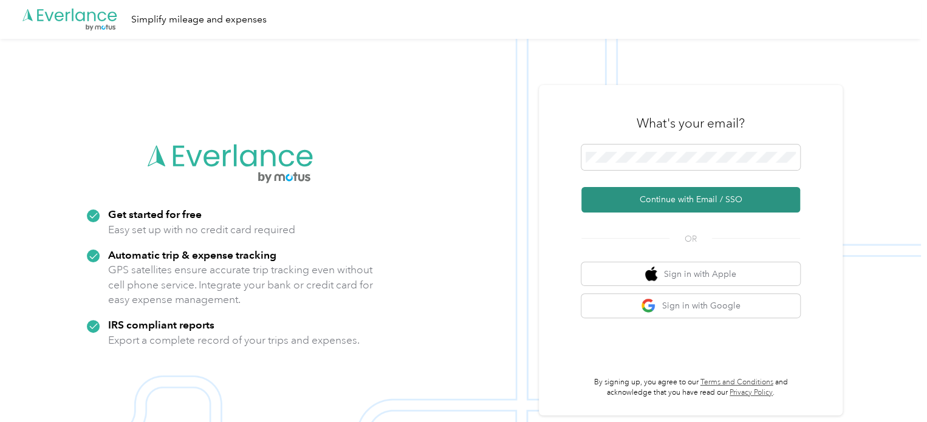 The image size is (927, 422). I want to click on span: OR, so click(691, 239).